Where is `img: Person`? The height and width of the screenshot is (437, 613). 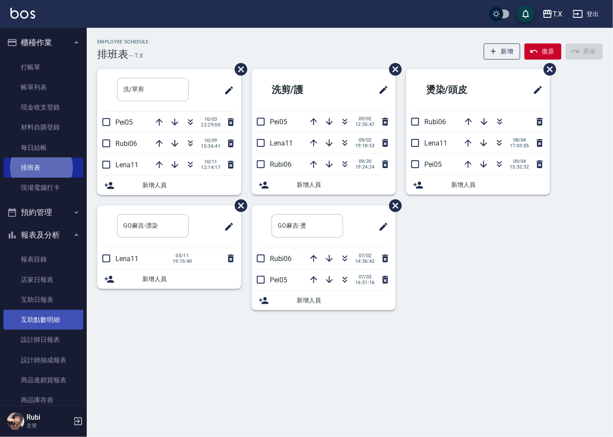 img: Person is located at coordinates (16, 421).